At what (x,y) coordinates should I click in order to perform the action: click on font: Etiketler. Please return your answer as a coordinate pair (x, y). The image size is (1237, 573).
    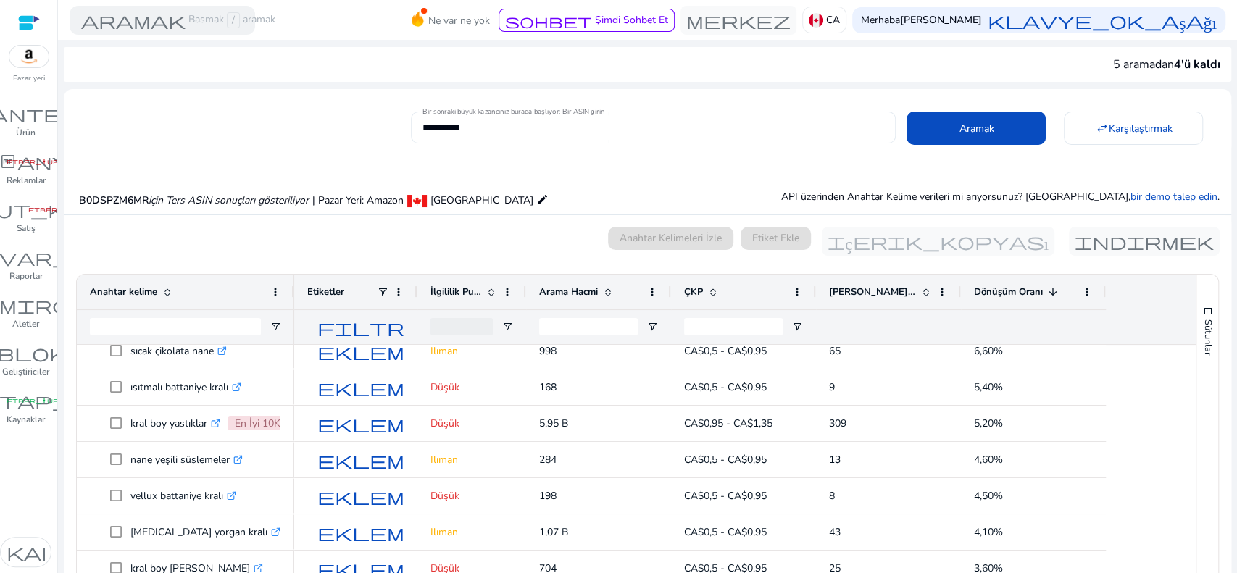
    Looking at the image, I should click on (325, 292).